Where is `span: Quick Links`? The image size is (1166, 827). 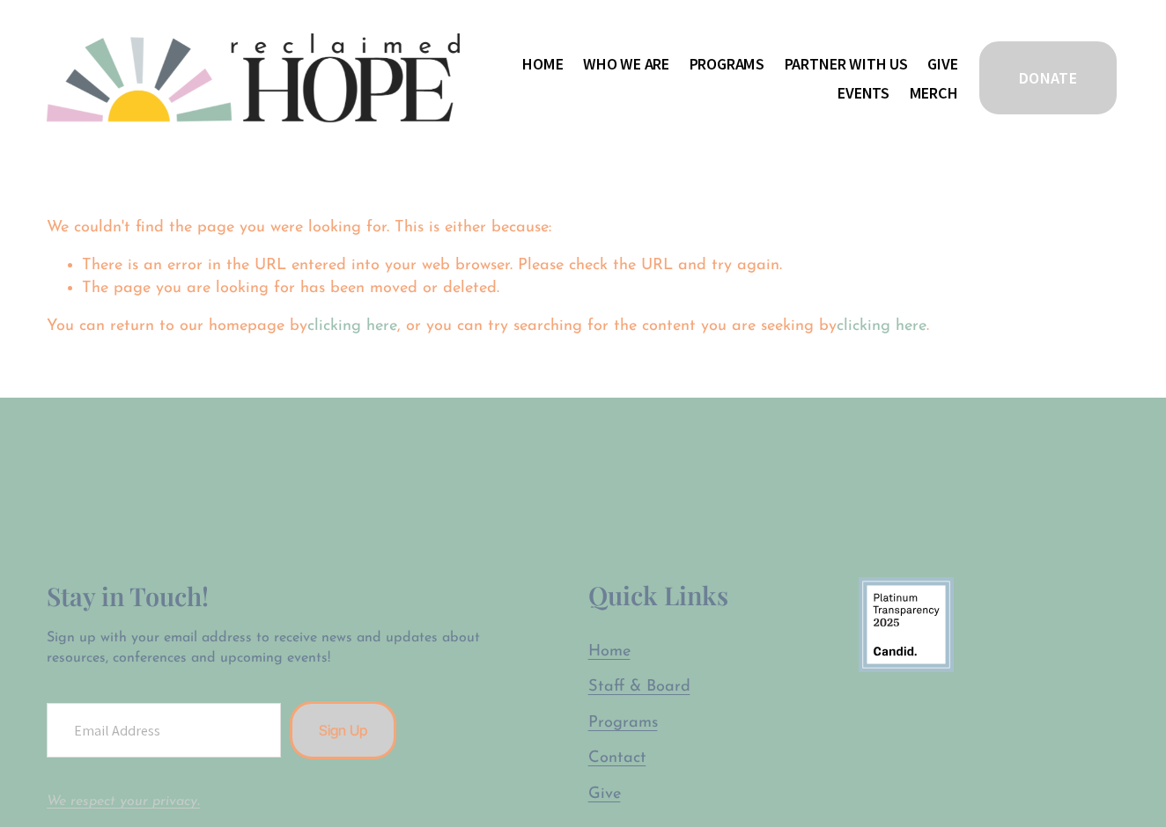
span: Quick Links is located at coordinates (658, 595).